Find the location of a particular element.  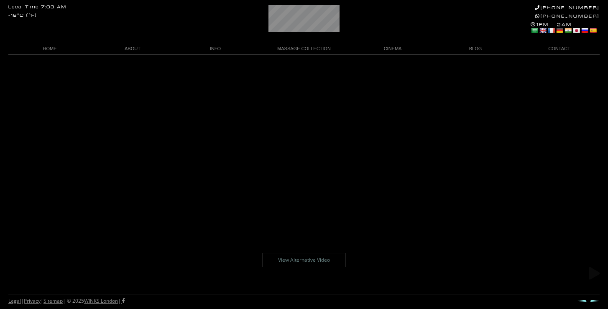

a: MASSAGE COLLECTION is located at coordinates (304, 49).